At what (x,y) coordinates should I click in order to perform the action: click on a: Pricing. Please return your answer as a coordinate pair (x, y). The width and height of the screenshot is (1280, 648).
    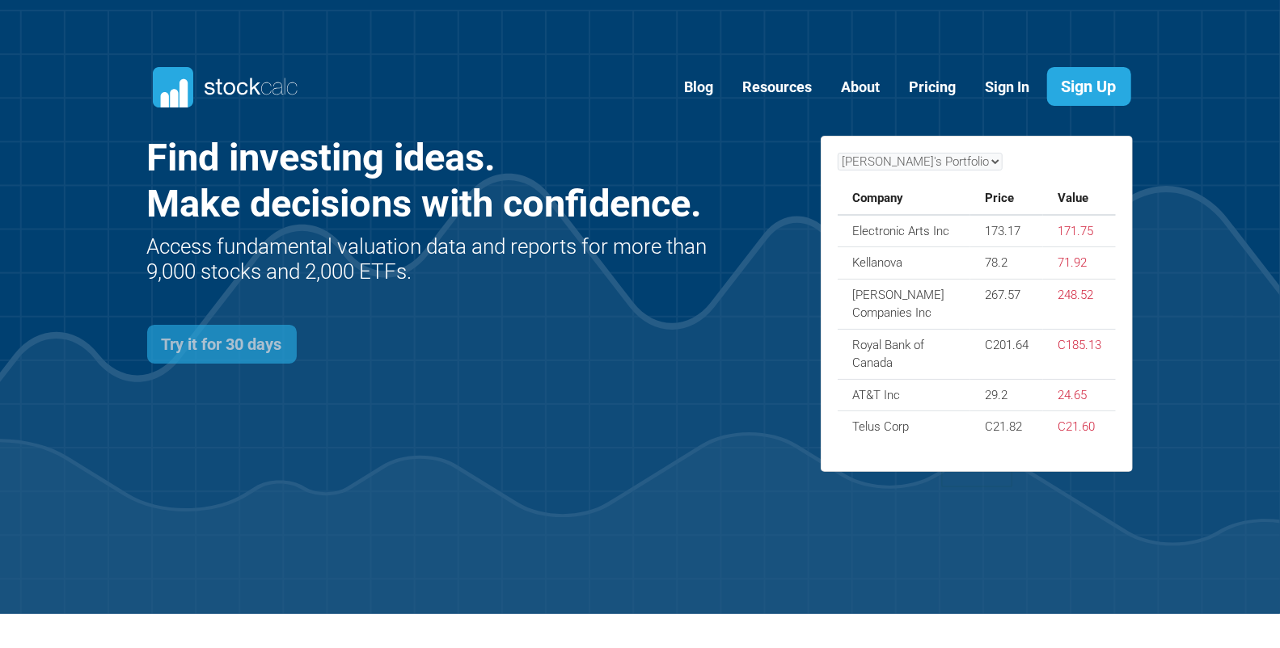
    Looking at the image, I should click on (933, 87).